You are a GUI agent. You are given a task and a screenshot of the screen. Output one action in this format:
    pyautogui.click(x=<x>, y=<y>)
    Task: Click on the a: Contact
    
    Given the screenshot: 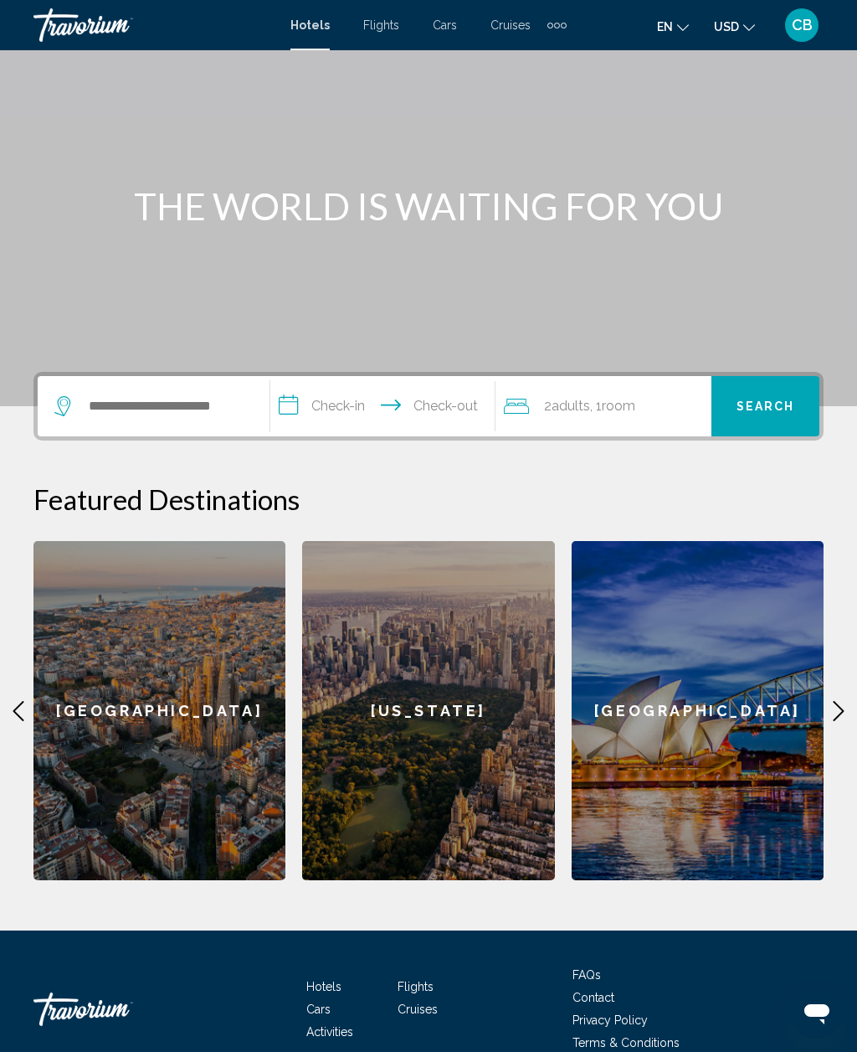 What is the action you would take?
    pyautogui.click(x=594, y=997)
    